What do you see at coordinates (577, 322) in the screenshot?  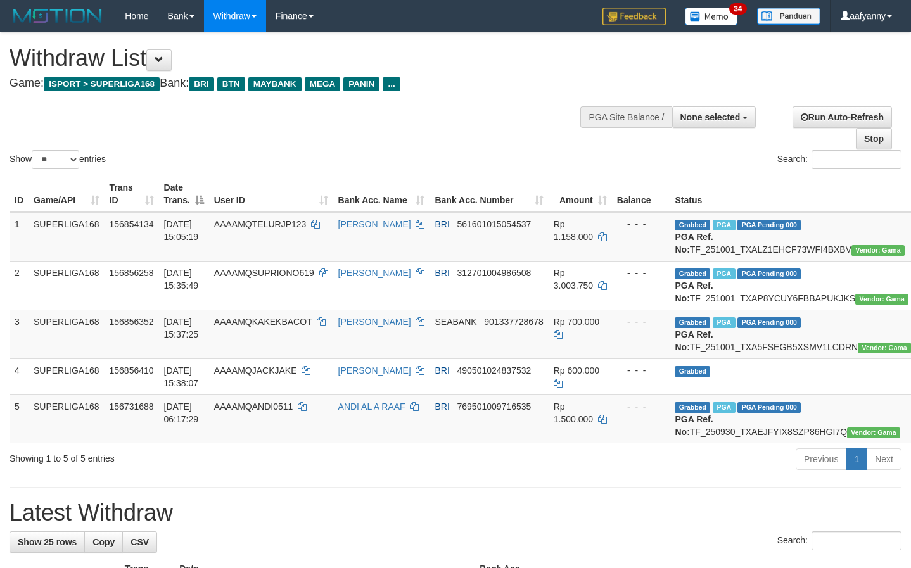 I see `span: Rp 700.000` at bounding box center [577, 322].